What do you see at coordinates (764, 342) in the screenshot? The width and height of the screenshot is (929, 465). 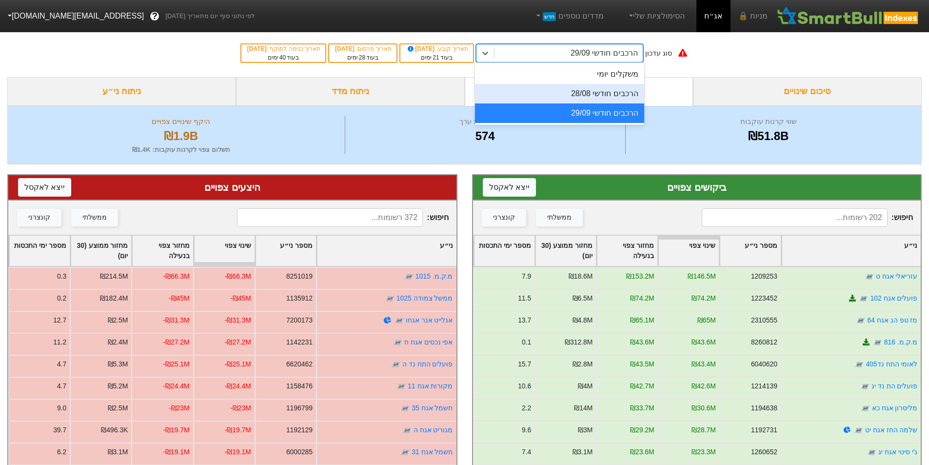 I see `div: 8260812` at bounding box center [764, 342].